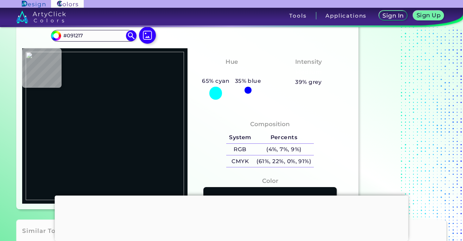 The height and width of the screenshot is (241, 463). Describe the element at coordinates (270, 124) in the screenshot. I see `h4: Composition` at that location.